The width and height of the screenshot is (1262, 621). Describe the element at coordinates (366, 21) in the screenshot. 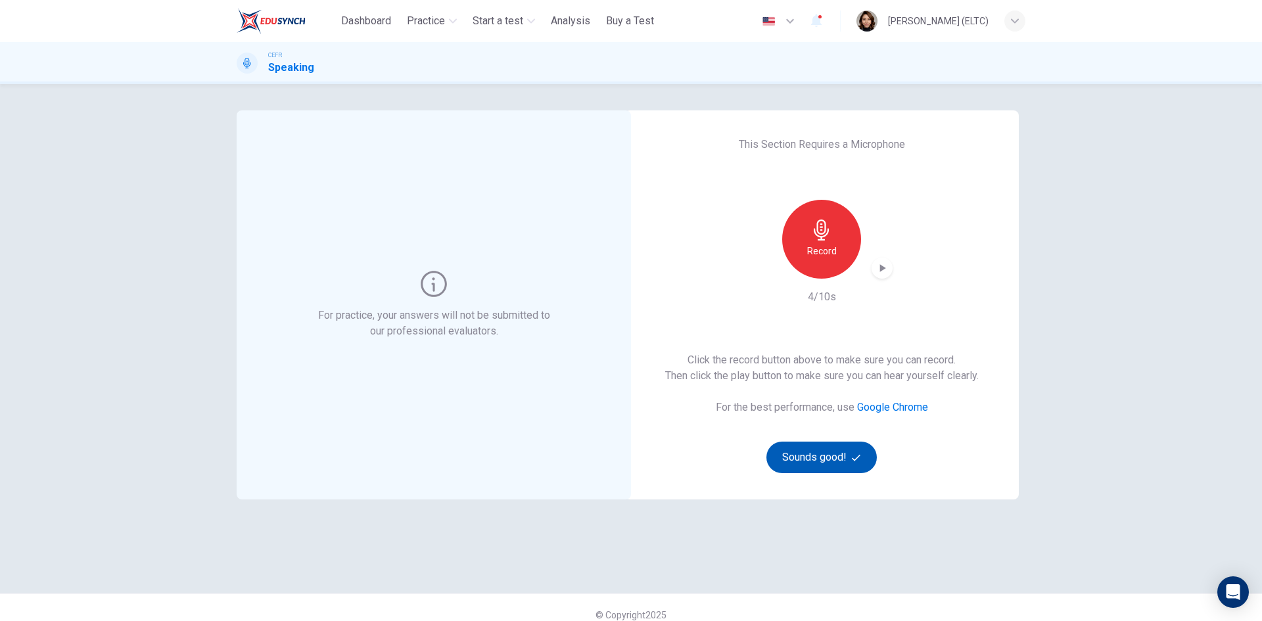

I see `span: Dashboard` at that location.